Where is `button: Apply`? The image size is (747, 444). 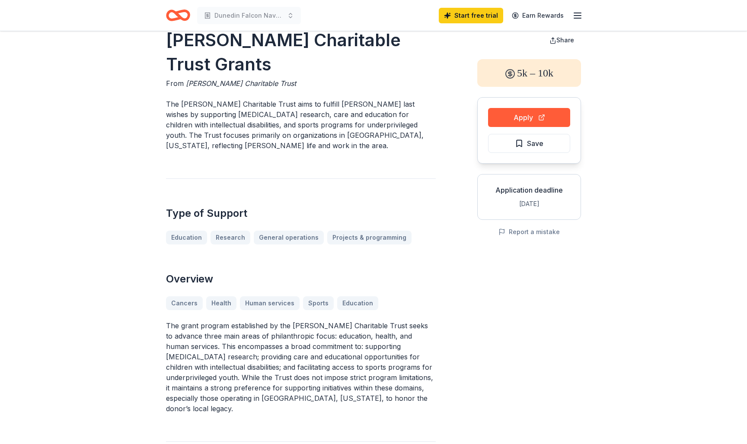
button: Apply is located at coordinates (529, 118).